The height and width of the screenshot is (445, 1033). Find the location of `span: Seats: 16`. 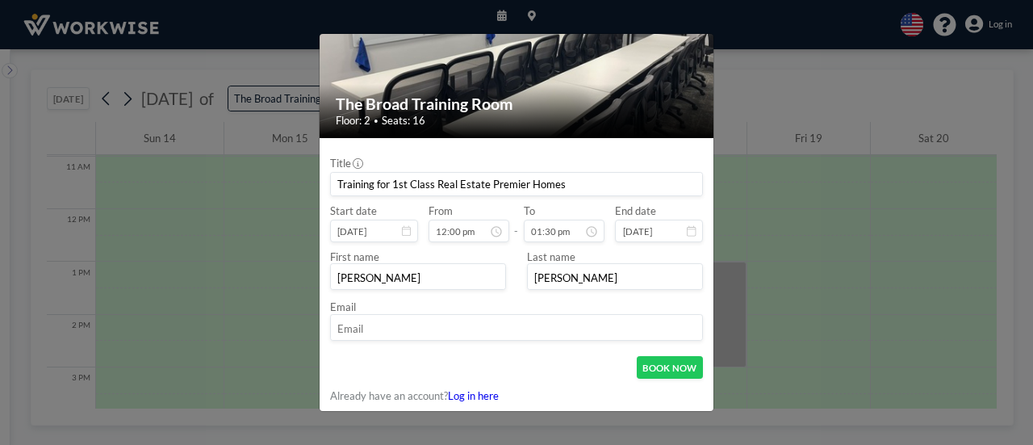

span: Seats: 16 is located at coordinates (404, 120).